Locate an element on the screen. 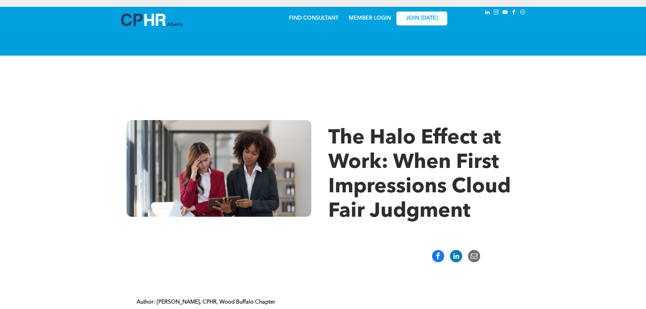 The height and width of the screenshot is (309, 646). a: FIND CONSULTANT is located at coordinates (314, 18).